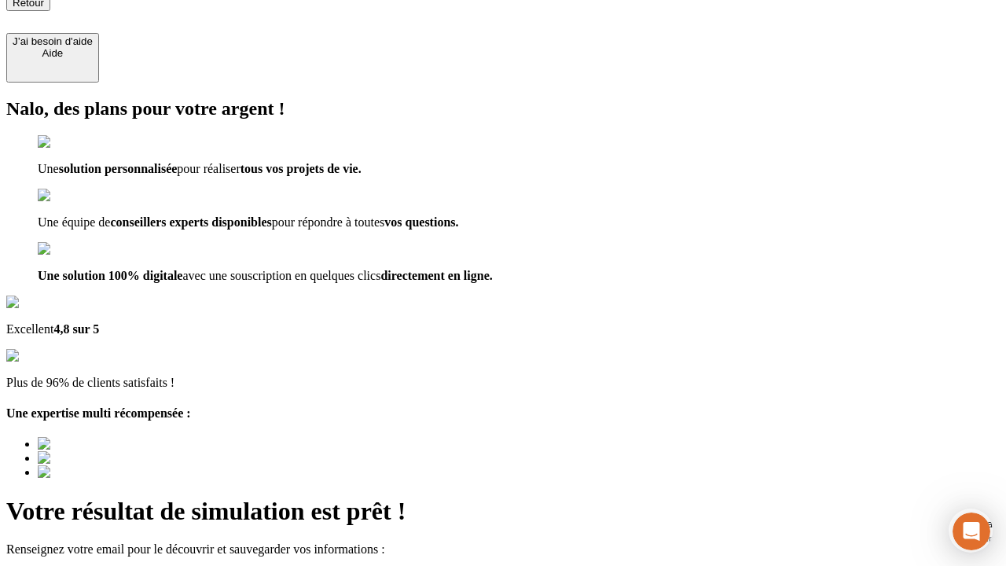 The image size is (1006, 566). I want to click on span: pour réaliser, so click(208, 168).